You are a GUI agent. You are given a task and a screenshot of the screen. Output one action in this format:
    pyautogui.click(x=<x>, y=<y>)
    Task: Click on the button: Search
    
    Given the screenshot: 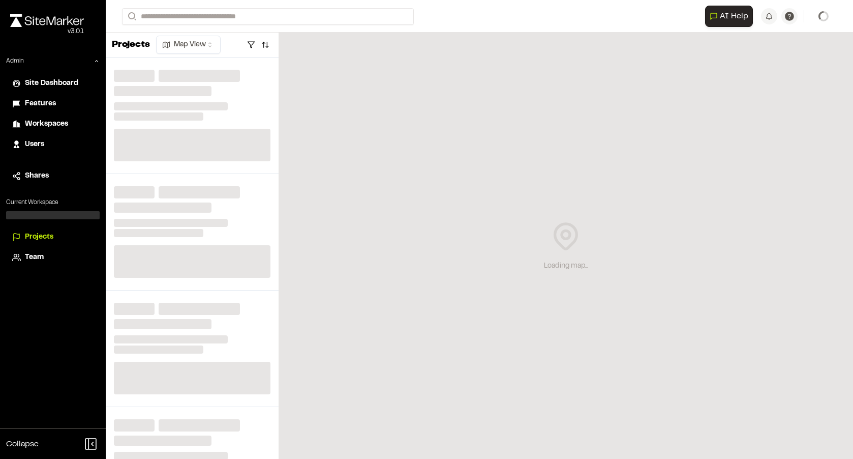 What is the action you would take?
    pyautogui.click(x=131, y=16)
    